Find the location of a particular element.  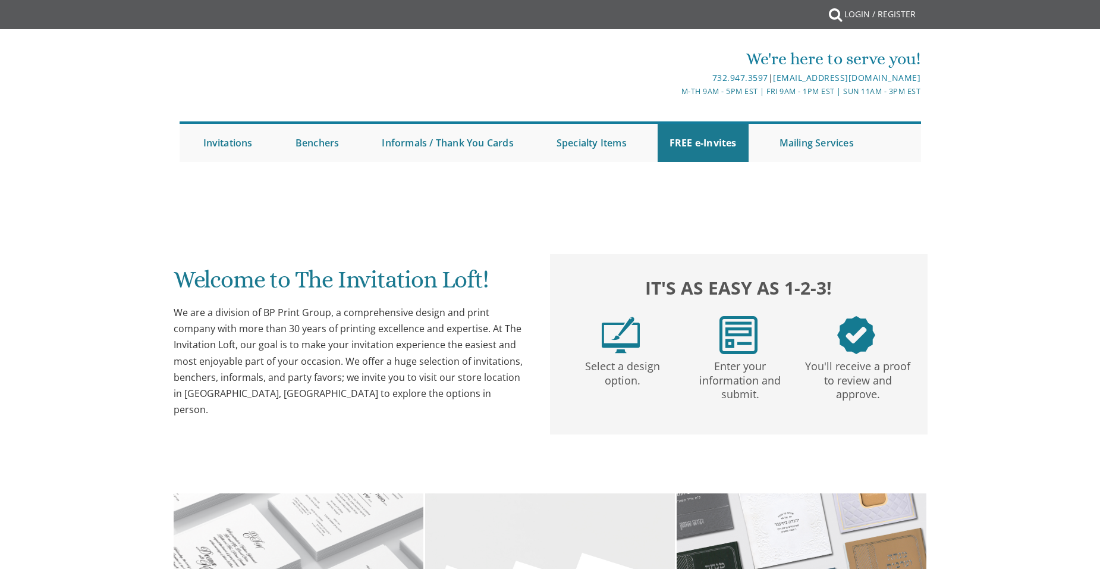

div: We're here to serve you! is located at coordinates (674, 59).